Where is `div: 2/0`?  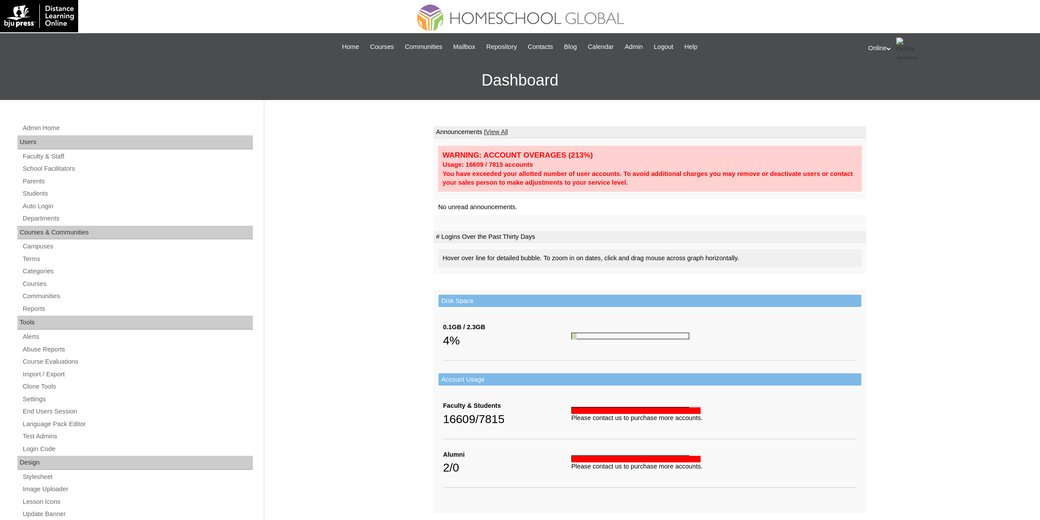
div: 2/0 is located at coordinates (507, 468).